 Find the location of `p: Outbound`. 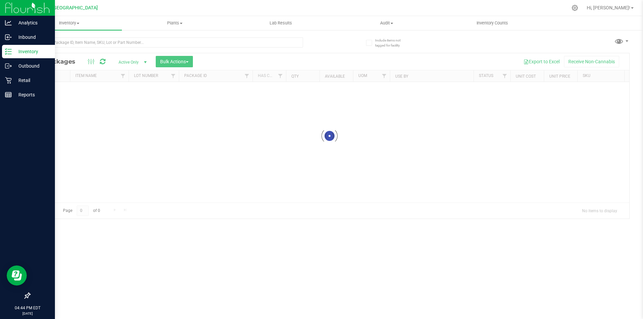

p: Outbound is located at coordinates (32, 66).